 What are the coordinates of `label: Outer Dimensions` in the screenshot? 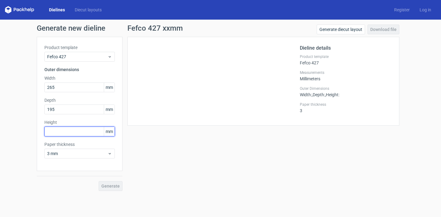 It's located at (346, 89).